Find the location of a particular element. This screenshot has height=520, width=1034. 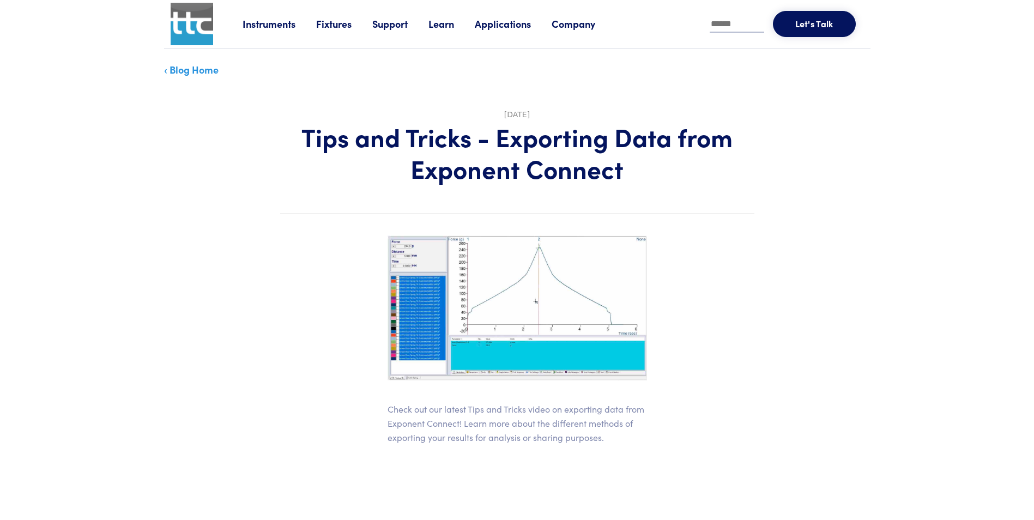

a: Learn is located at coordinates (451, 23).